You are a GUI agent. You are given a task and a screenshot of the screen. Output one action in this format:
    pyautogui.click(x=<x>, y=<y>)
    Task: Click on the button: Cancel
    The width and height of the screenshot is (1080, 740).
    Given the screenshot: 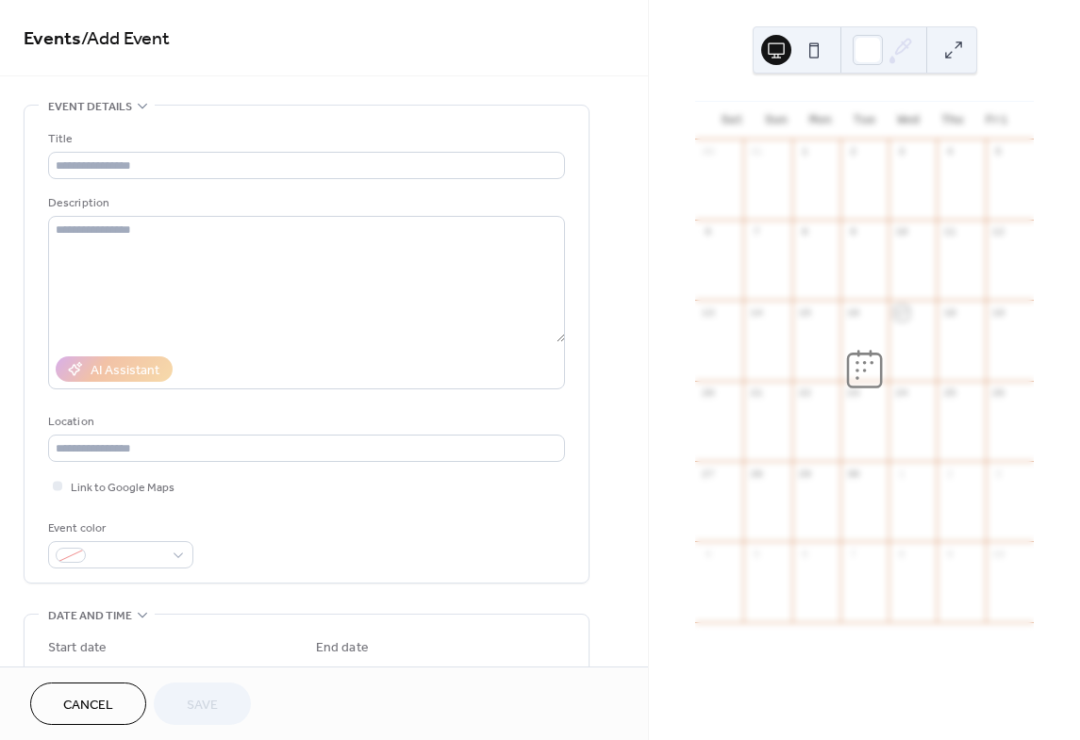 What is the action you would take?
    pyautogui.click(x=88, y=704)
    